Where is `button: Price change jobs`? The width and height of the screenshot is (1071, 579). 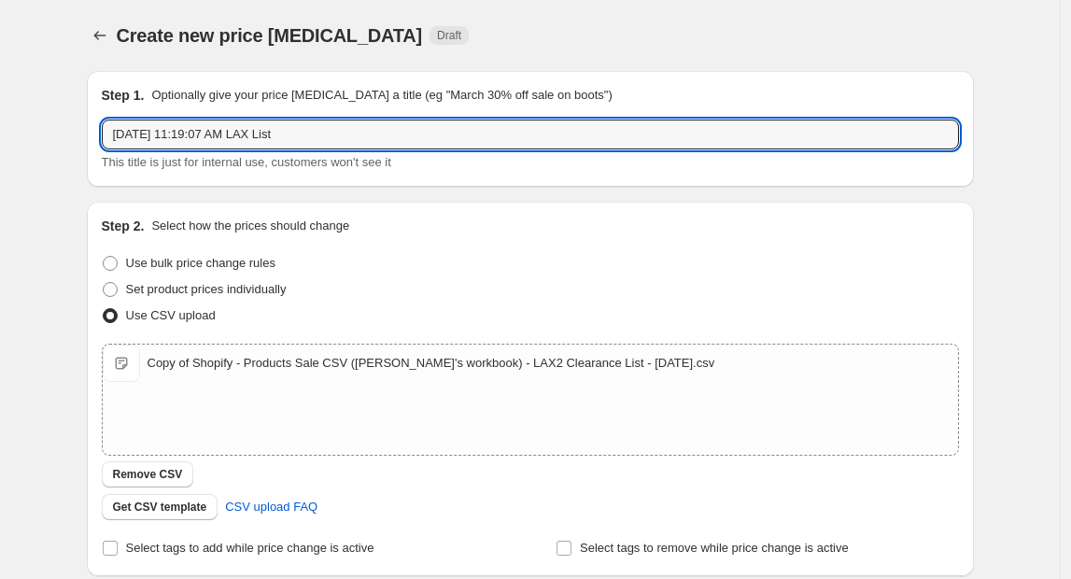
button: Price change jobs is located at coordinates (100, 35).